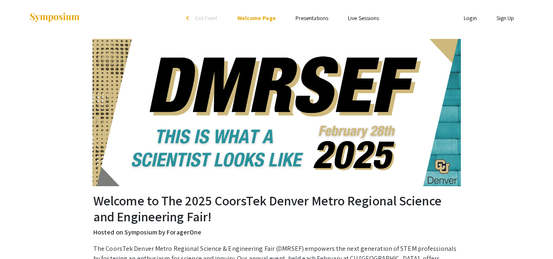 The image size is (553, 259). I want to click on h2: Welcome to The 2025 CoorsTek Denver Metro Regional Science and Engineering Fair!, so click(276, 208).